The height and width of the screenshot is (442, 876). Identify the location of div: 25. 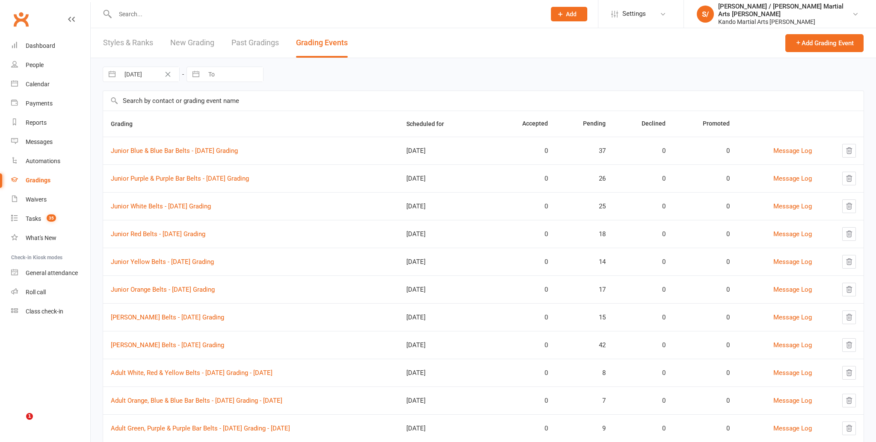
(584, 206).